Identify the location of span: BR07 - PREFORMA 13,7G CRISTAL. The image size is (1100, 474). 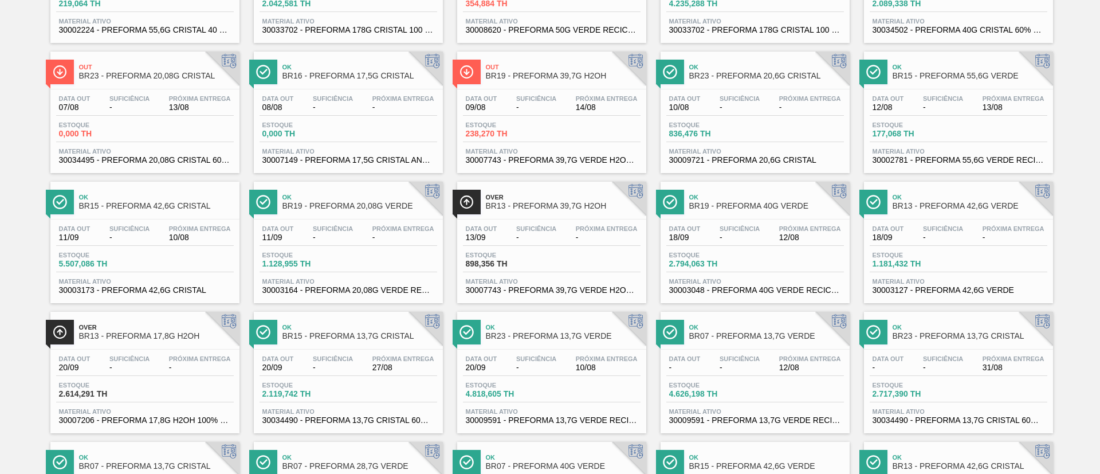
(156, 466).